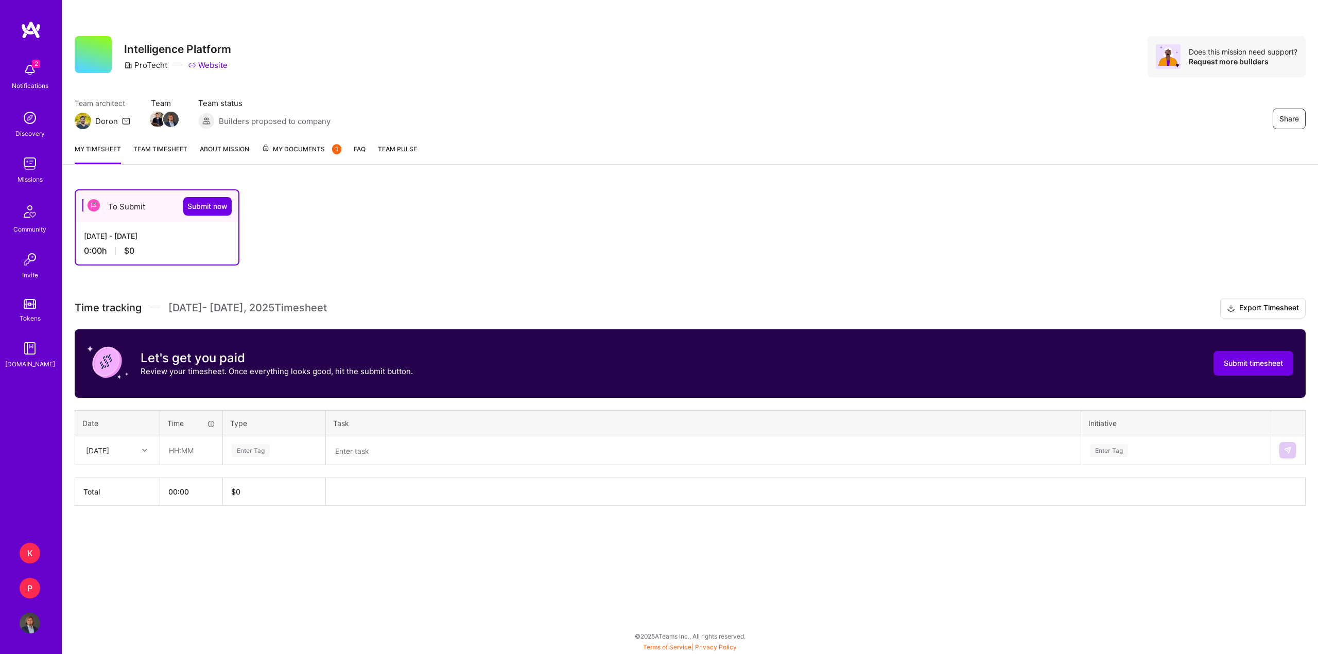 This screenshot has height=654, width=1318. I want to click on img: logo, so click(31, 30).